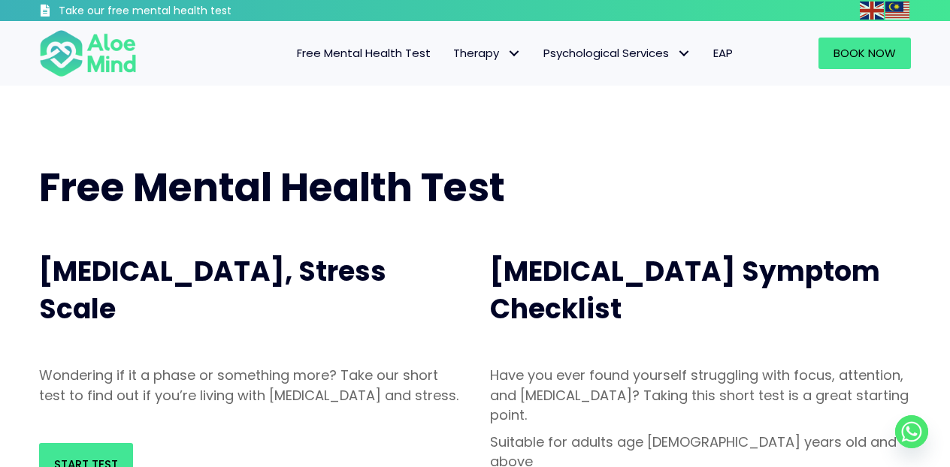 This screenshot has width=950, height=467. Describe the element at coordinates (864, 53) in the screenshot. I see `span: Book Now` at that location.